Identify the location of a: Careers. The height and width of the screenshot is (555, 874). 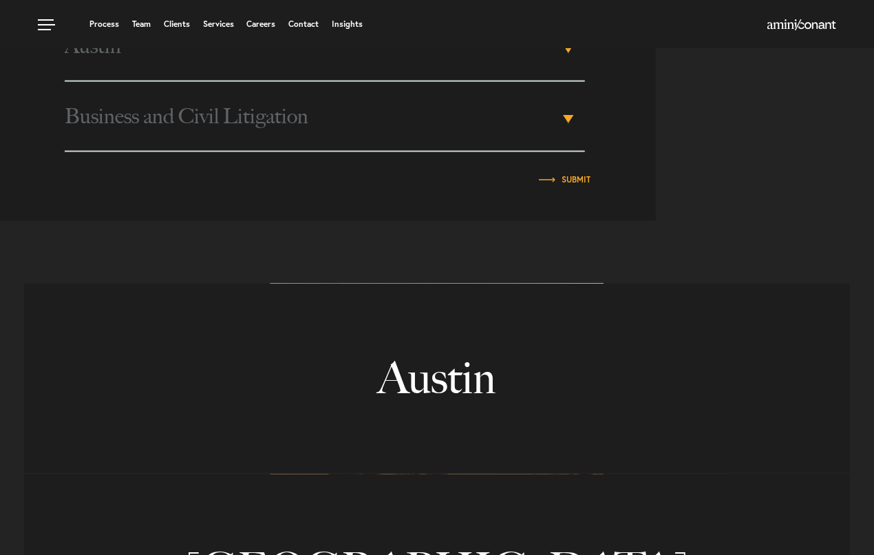
(262, 24).